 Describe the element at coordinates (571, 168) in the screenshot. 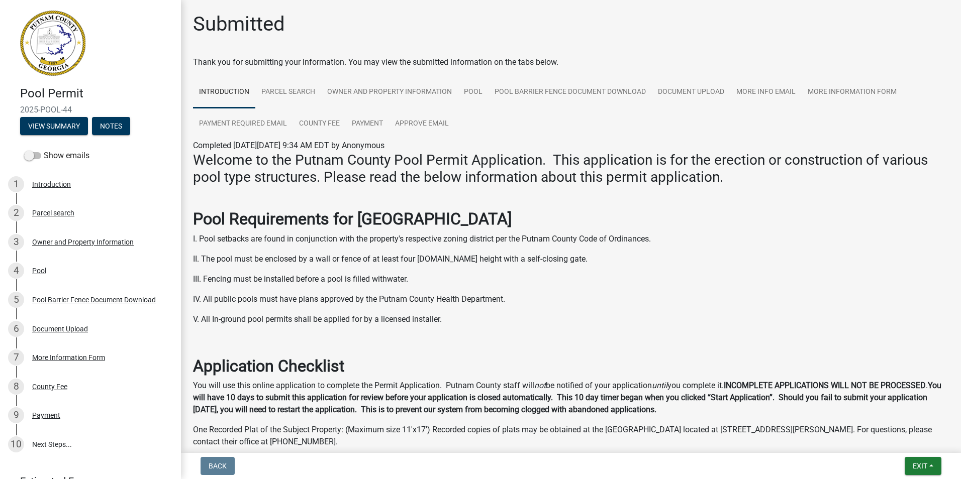

I see `h3: Welcome to the Putnam County Pool Permit Application. This application is for the erection or con...` at that location.